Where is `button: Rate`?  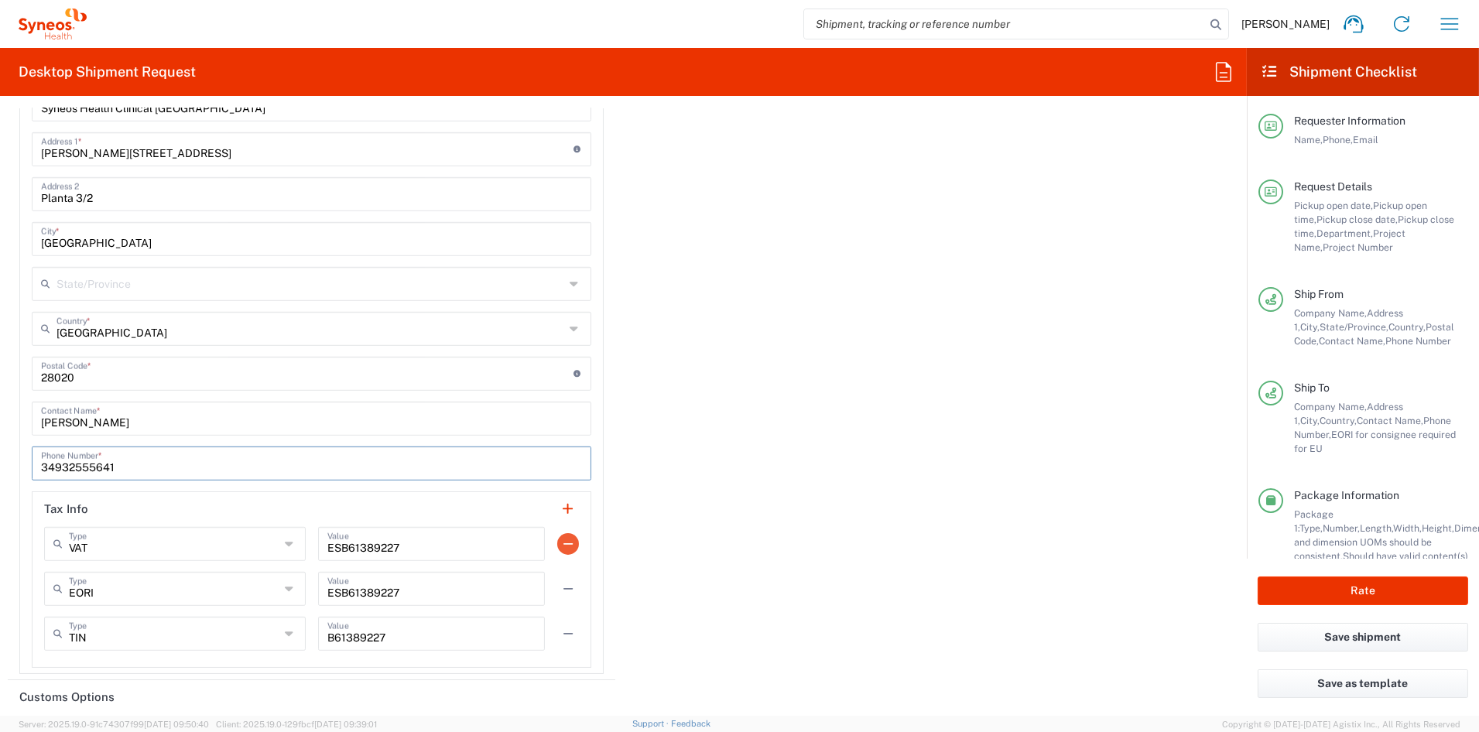
button: Rate is located at coordinates (1363, 590).